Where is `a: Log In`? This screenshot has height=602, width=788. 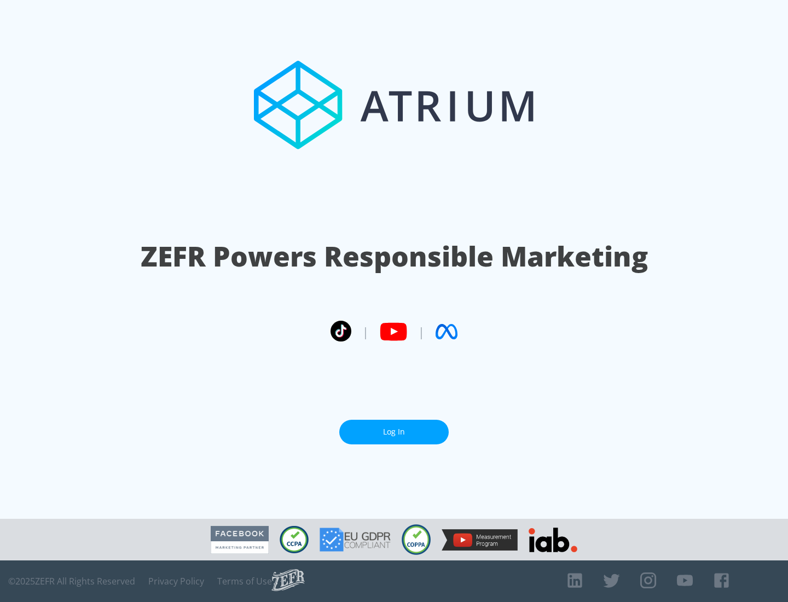 a: Log In is located at coordinates (394, 432).